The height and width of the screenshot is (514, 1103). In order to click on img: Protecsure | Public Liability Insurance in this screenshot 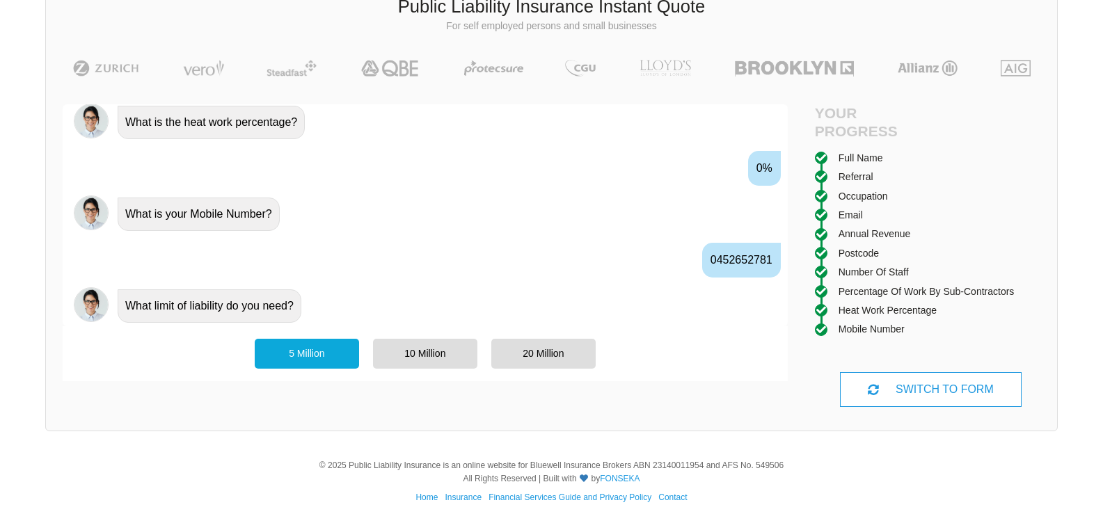, I will do `click(493, 68)`.